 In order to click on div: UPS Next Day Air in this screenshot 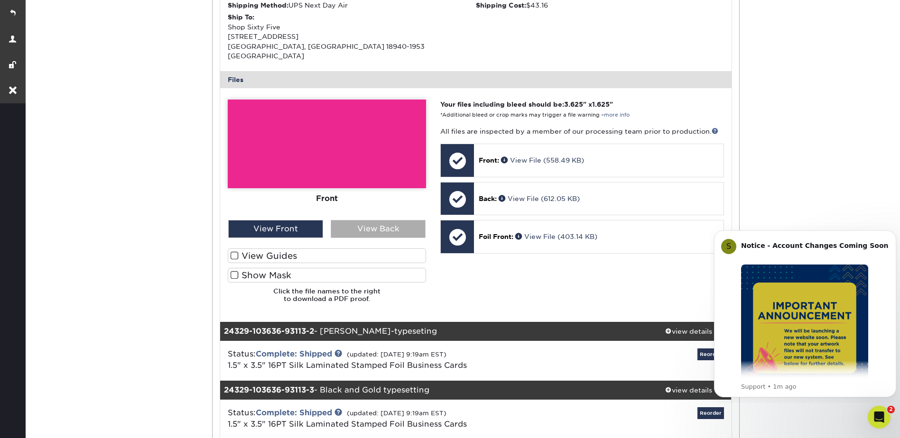, I will do `click(352, 5)`.